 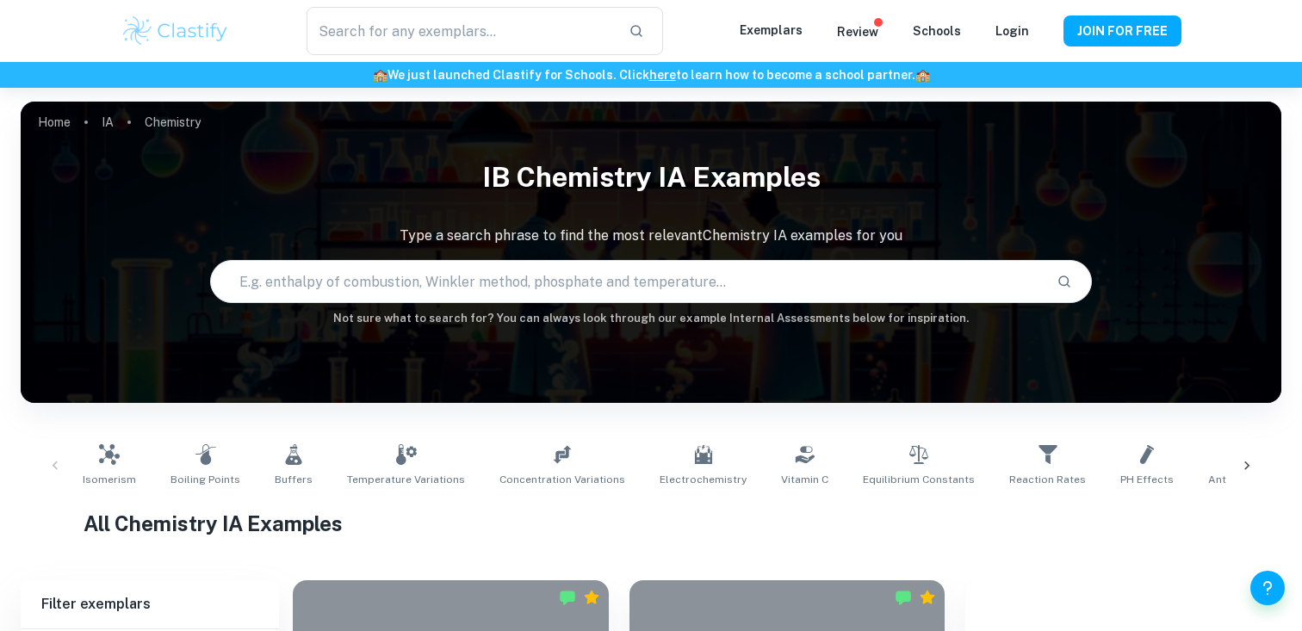 What do you see at coordinates (703, 480) in the screenshot?
I see `span: Electrochemistry` at bounding box center [703, 480].